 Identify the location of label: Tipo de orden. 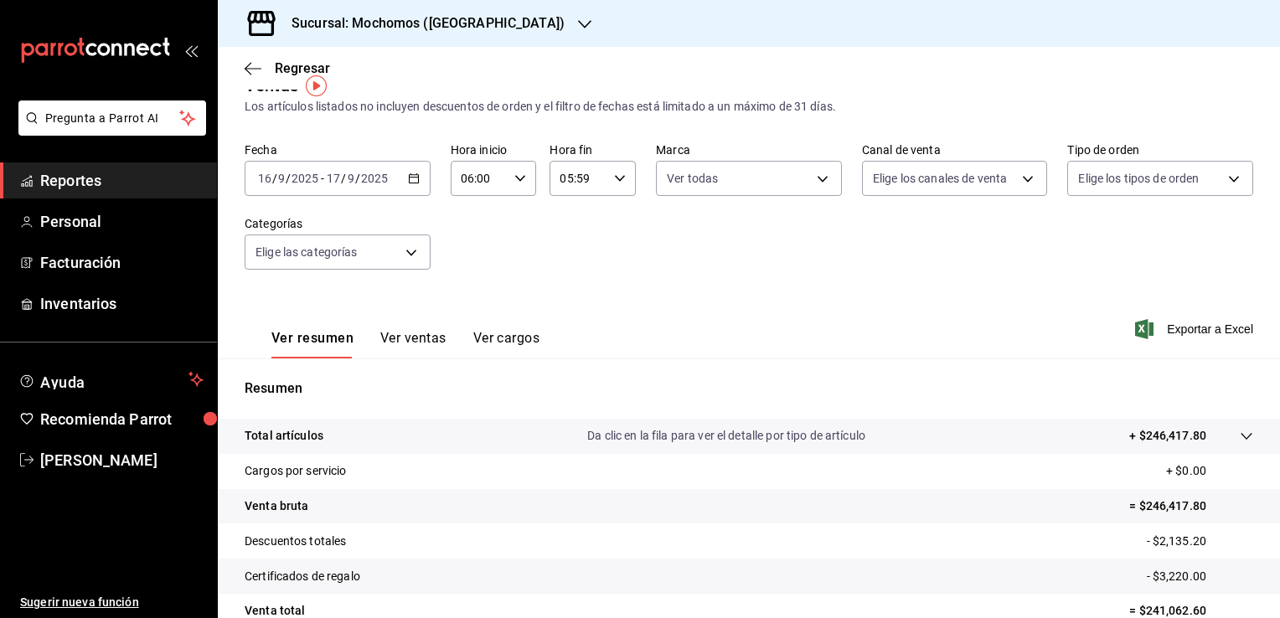
(1160, 150).